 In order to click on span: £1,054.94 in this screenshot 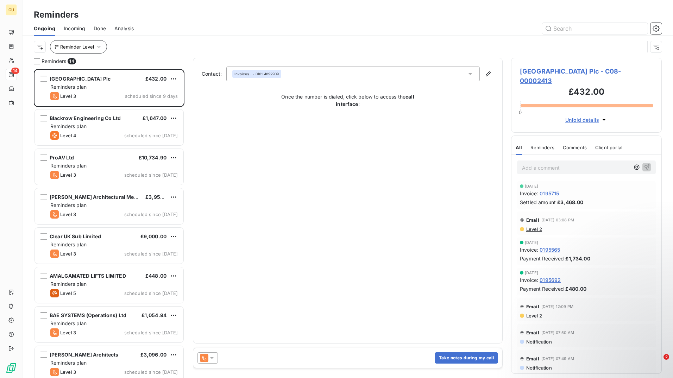, I will do `click(154, 315)`.